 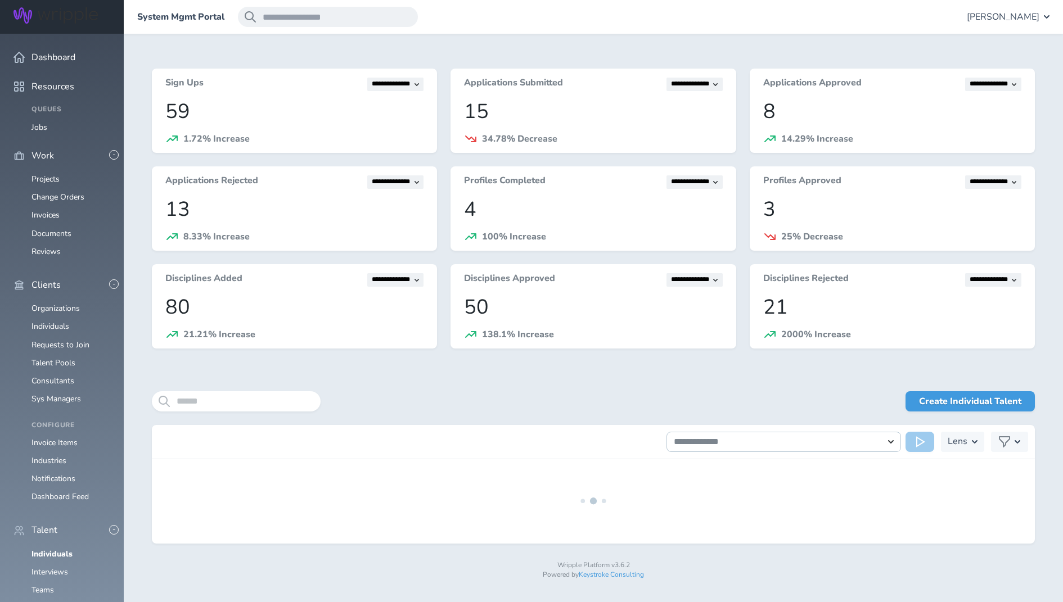 What do you see at coordinates (593, 111) in the screenshot?
I see `p: 15` at bounding box center [593, 111].